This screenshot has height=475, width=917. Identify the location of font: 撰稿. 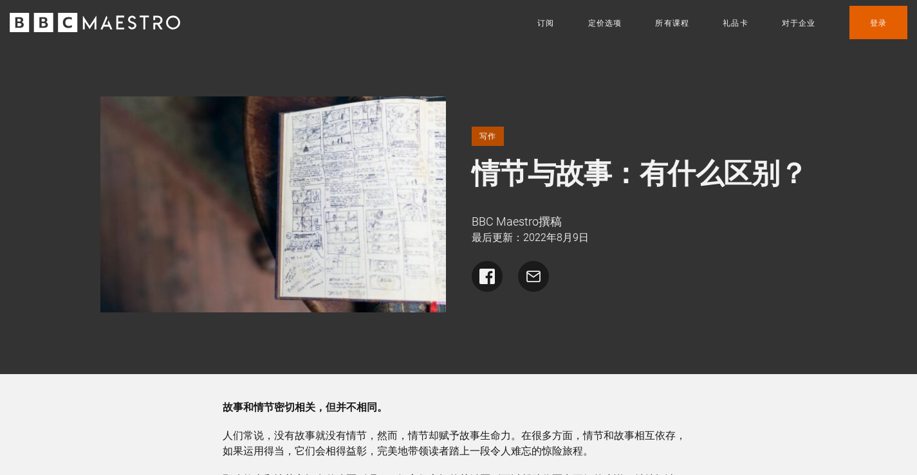
(550, 221).